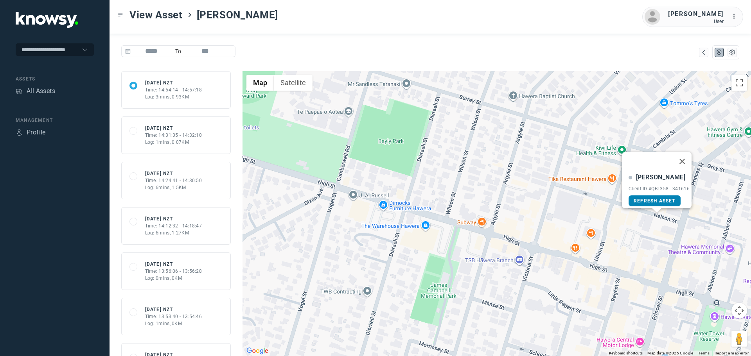 Image resolution: width=751 pixels, height=356 pixels. I want to click on a: Terms, so click(704, 353).